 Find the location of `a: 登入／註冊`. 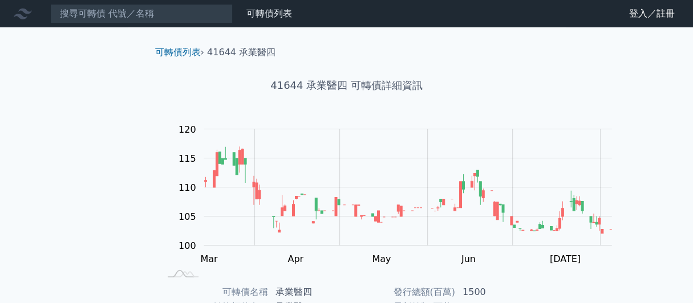

a: 登入／註冊 is located at coordinates (652, 14).